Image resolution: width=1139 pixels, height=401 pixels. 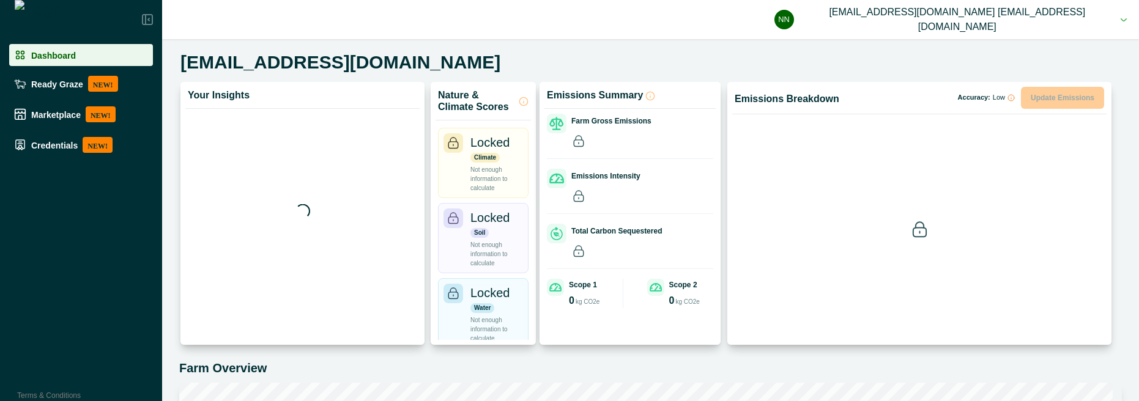 What do you see at coordinates (986, 98) in the screenshot?
I see `p: Accuracy:` at bounding box center [986, 98].